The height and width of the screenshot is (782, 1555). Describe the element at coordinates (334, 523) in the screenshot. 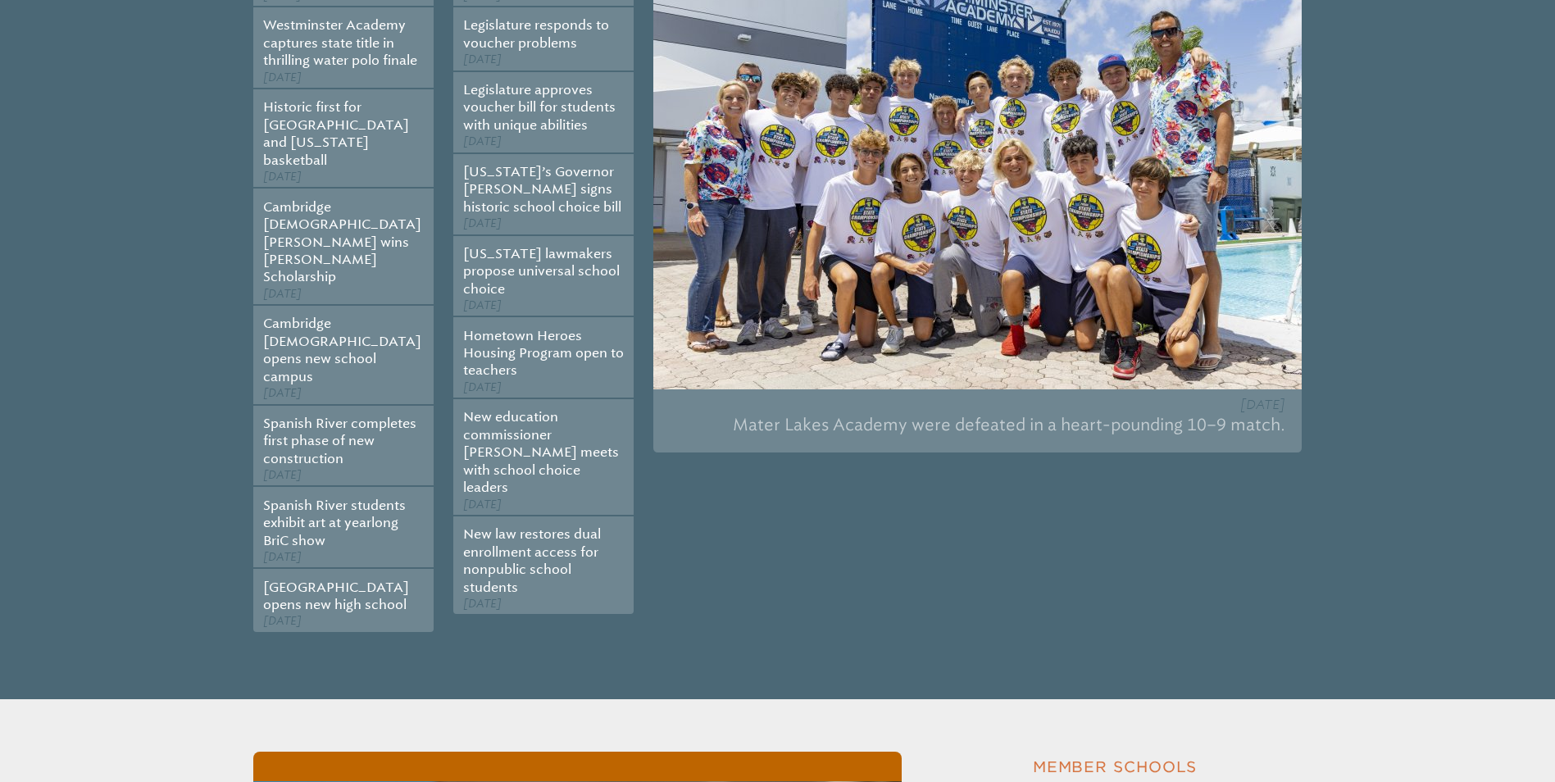

I see `a: Spanish River students exhibit art at yearlong BriC show` at that location.